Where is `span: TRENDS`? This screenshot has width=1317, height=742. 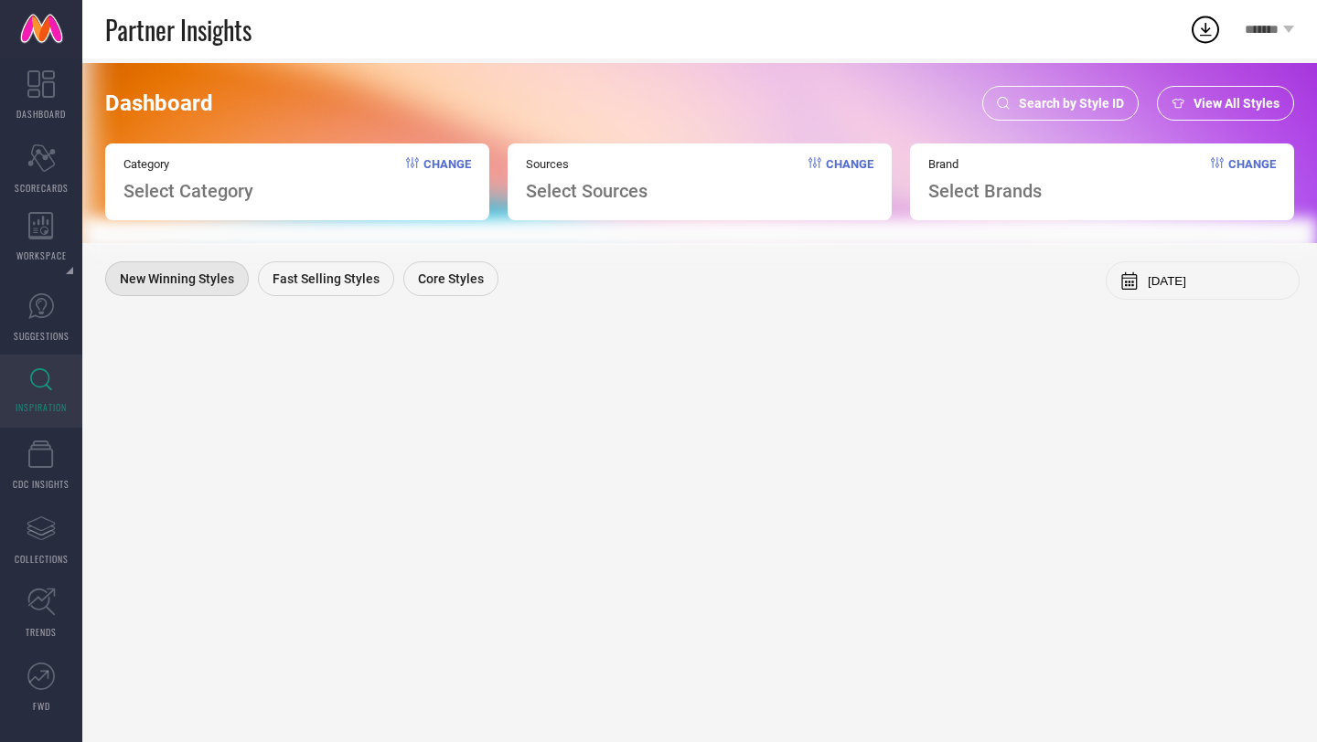 span: TRENDS is located at coordinates (41, 632).